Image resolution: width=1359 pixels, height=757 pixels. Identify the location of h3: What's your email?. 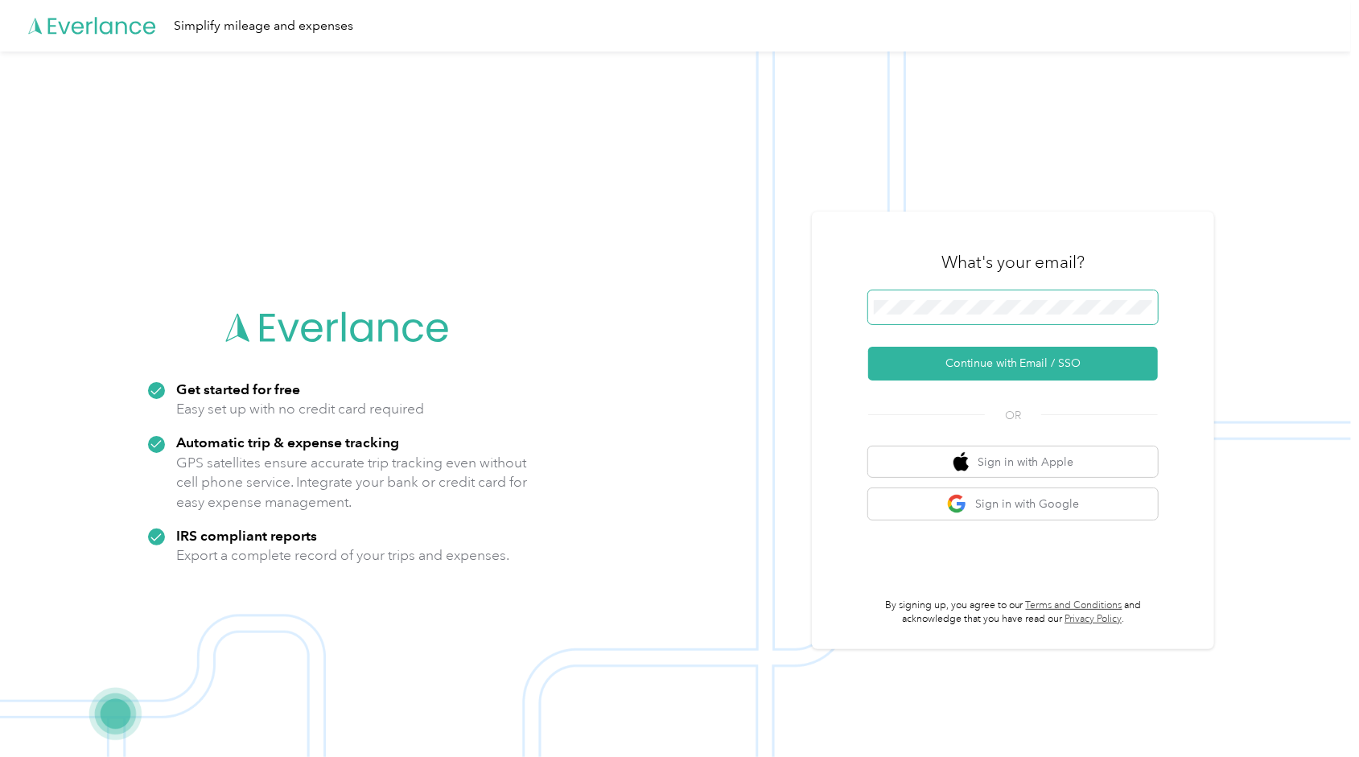
(1013, 262).